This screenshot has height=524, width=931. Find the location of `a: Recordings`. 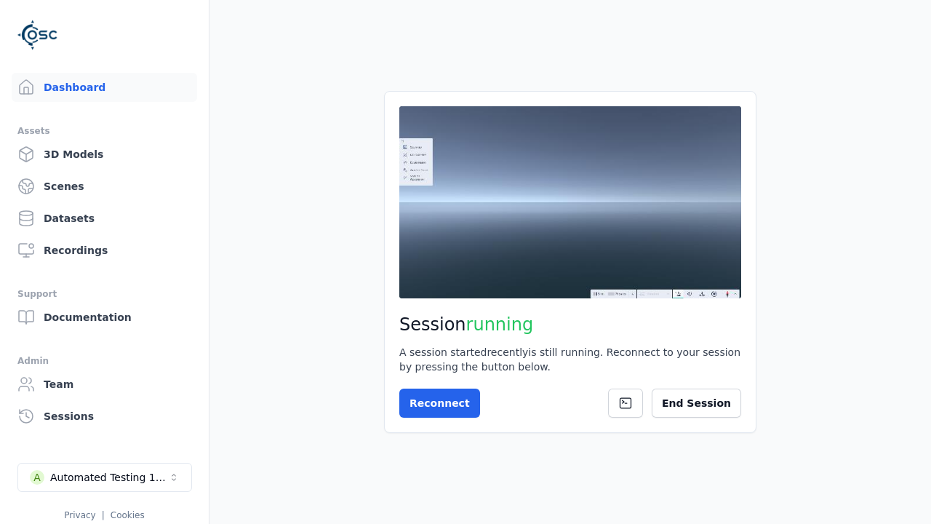

a: Recordings is located at coordinates (104, 250).